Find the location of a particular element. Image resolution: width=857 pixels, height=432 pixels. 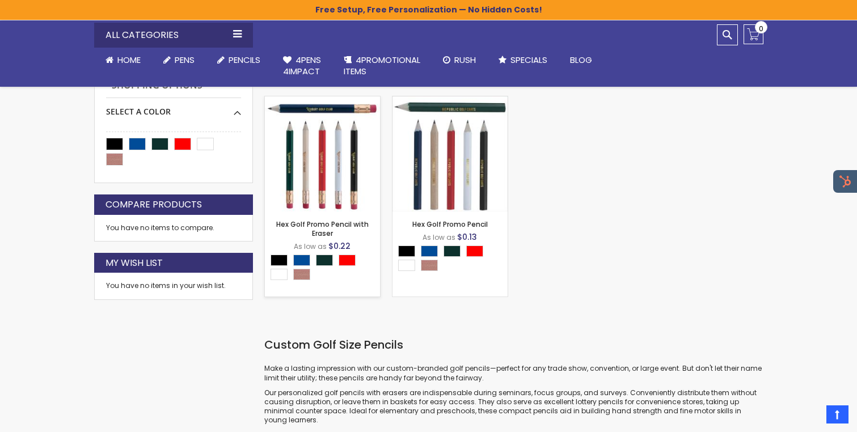

span: 4PROMOTIONAL ITEMS is located at coordinates (382, 65).